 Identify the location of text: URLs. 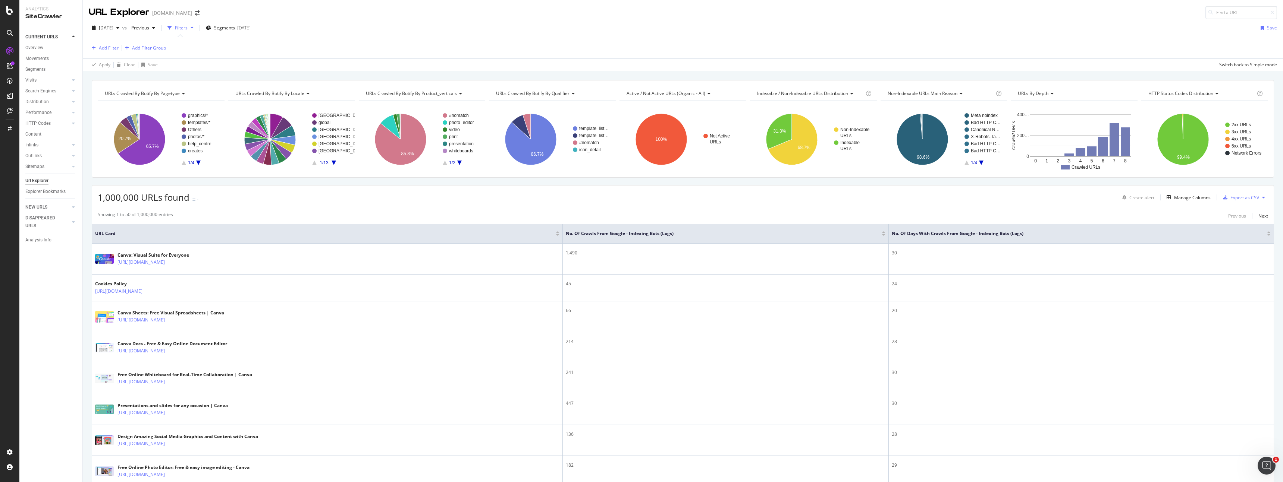
(715, 142).